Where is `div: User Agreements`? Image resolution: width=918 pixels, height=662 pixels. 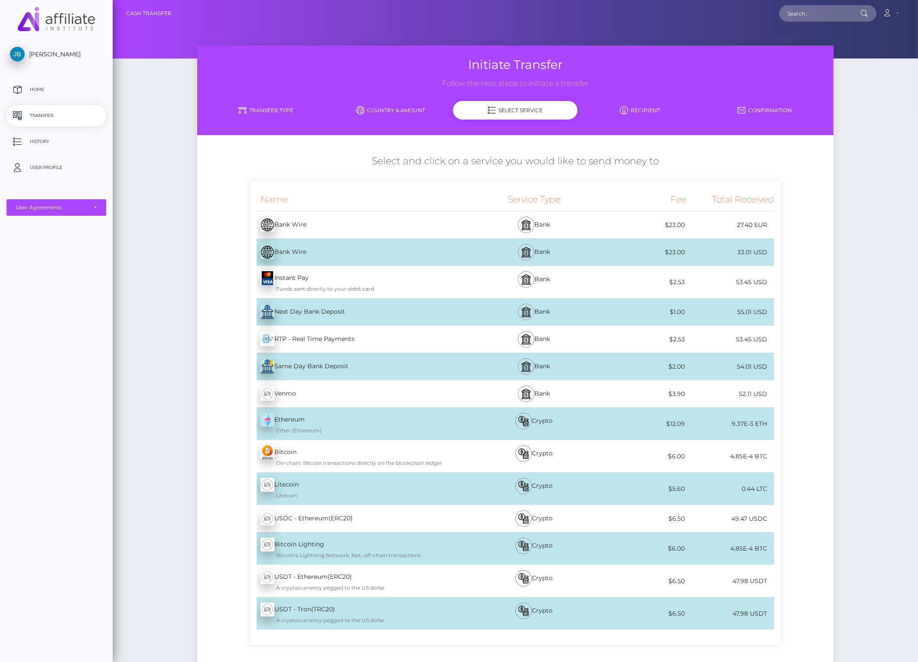
div: User Agreements is located at coordinates (52, 208).